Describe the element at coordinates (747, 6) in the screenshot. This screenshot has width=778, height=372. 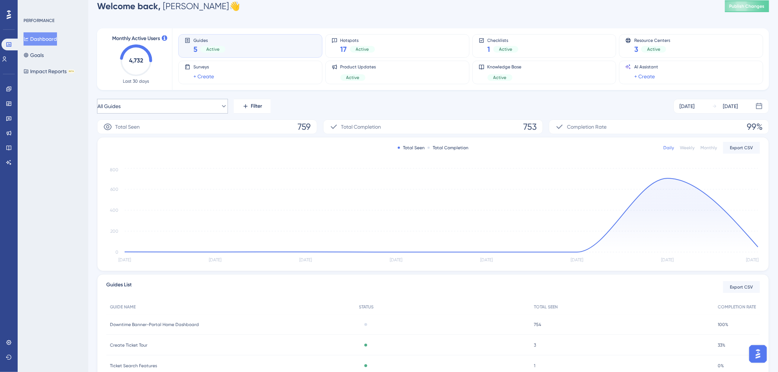
I see `span: Publish Changes` at that location.